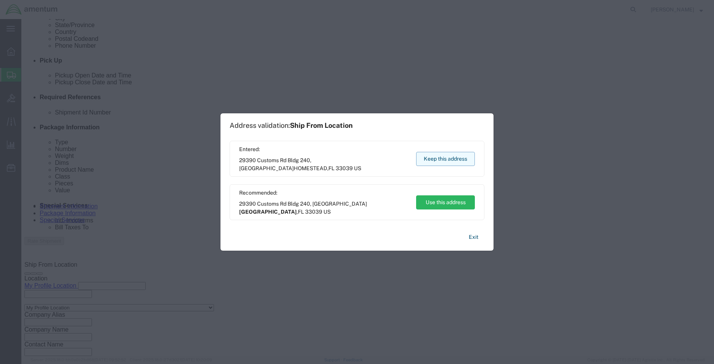  What do you see at coordinates (324, 193) in the screenshot?
I see `span: Recommended:` at bounding box center [324, 193].